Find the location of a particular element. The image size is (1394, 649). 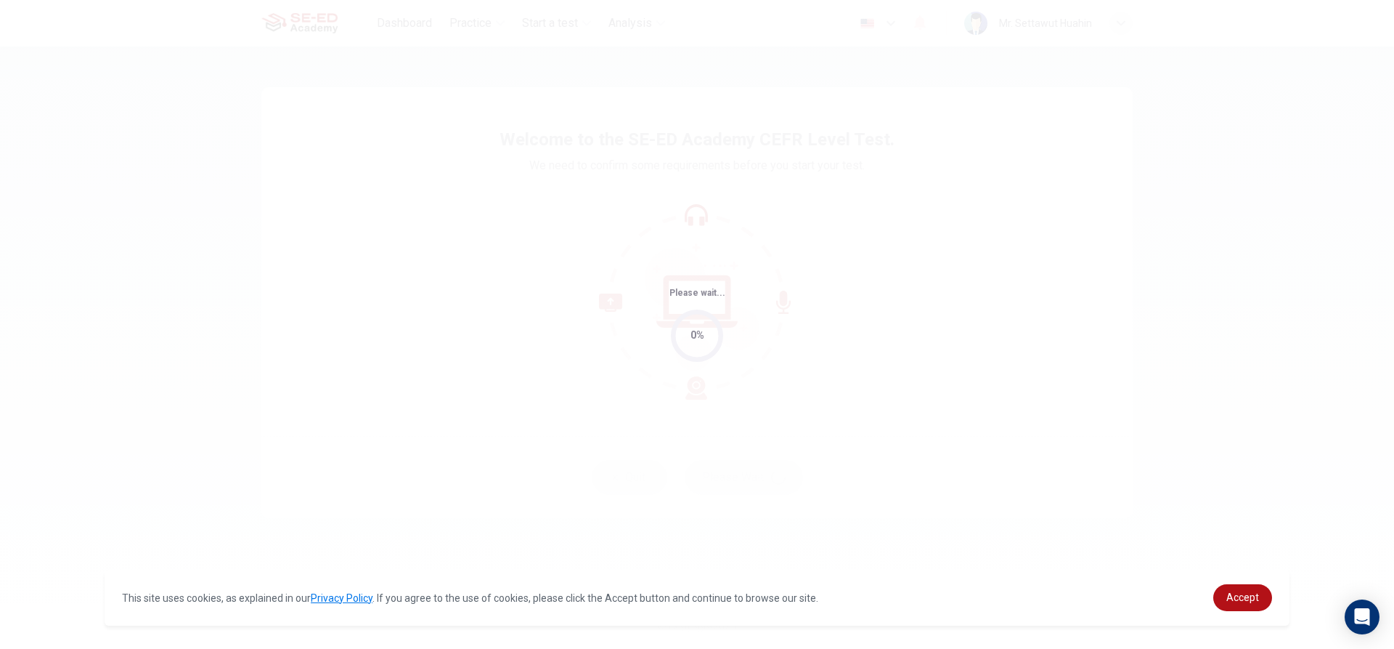

div: Open Intercom Messenger is located at coordinates (1362, 617).